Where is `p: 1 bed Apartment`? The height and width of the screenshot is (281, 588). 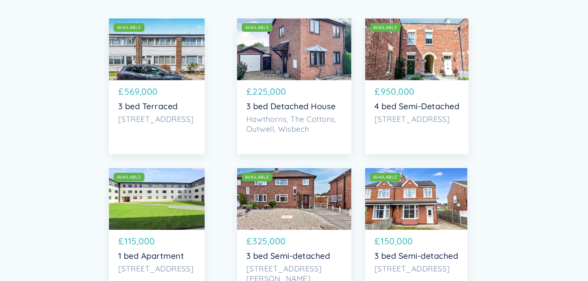
p: 1 bed Apartment is located at coordinates (157, 256).